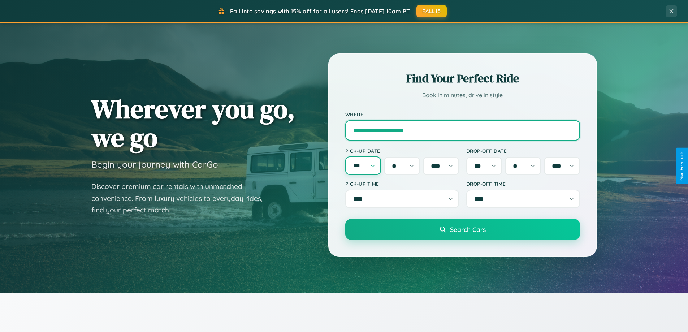 Image resolution: width=688 pixels, height=332 pixels. Describe the element at coordinates (682, 166) in the screenshot. I see `div: Give Feedback` at that location.